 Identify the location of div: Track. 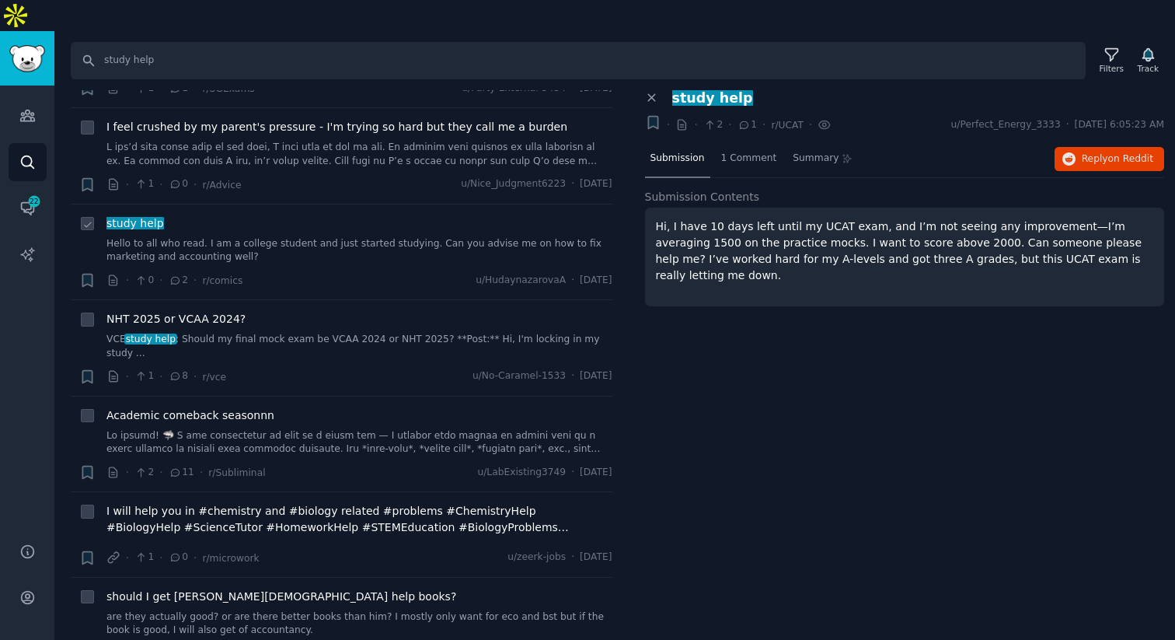
(1148, 68).